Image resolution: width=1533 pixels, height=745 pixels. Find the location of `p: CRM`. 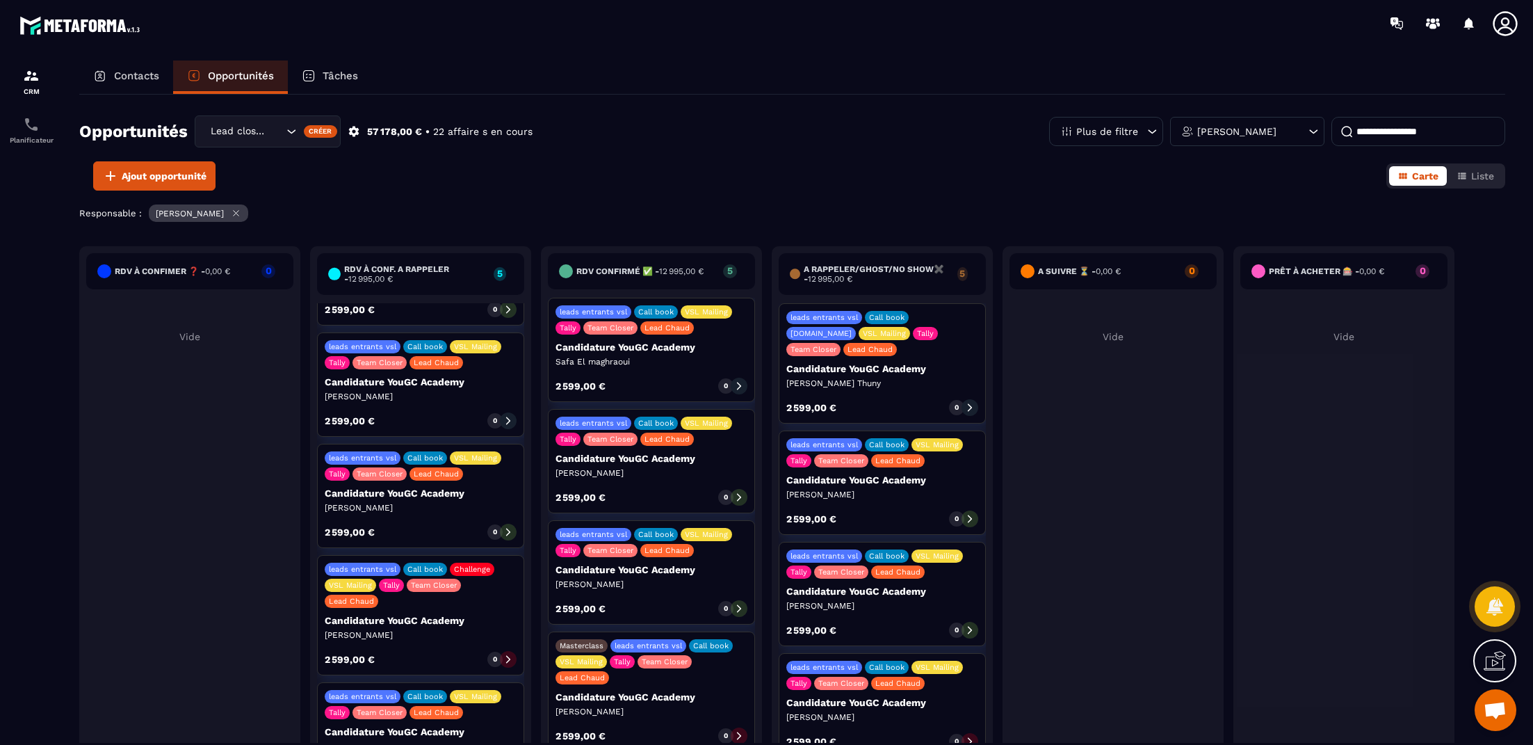

p: CRM is located at coordinates (31, 91).